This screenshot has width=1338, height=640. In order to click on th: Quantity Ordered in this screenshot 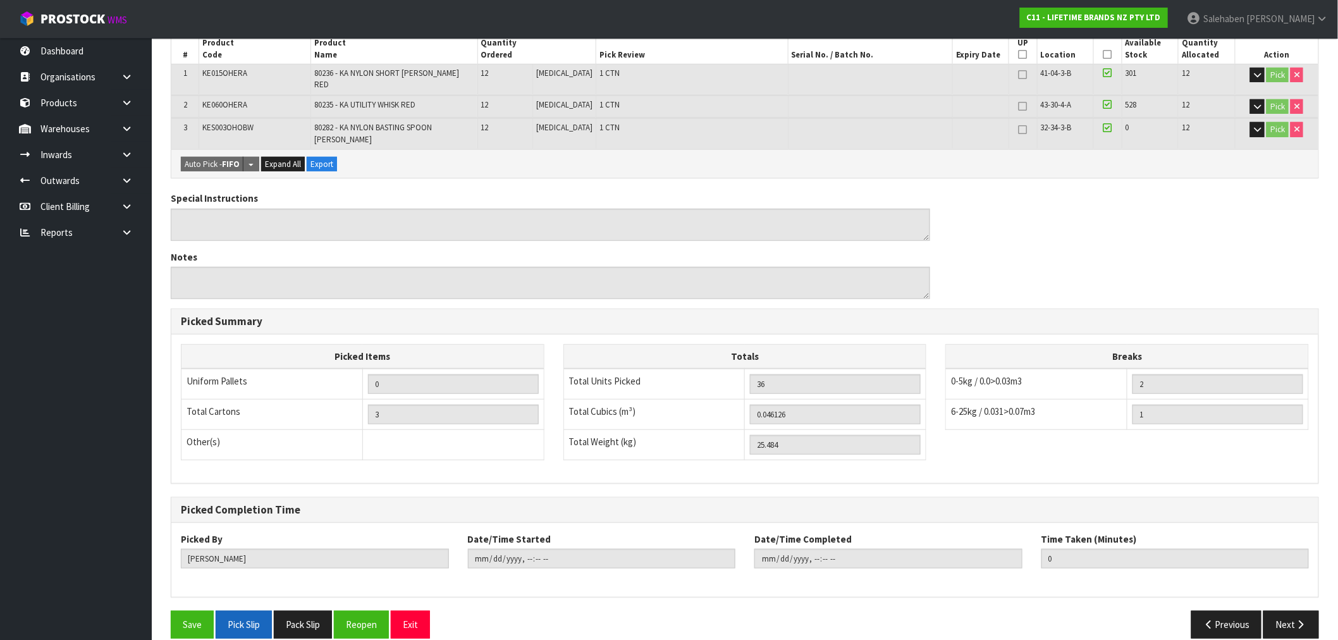, I will do `click(536, 49)`.